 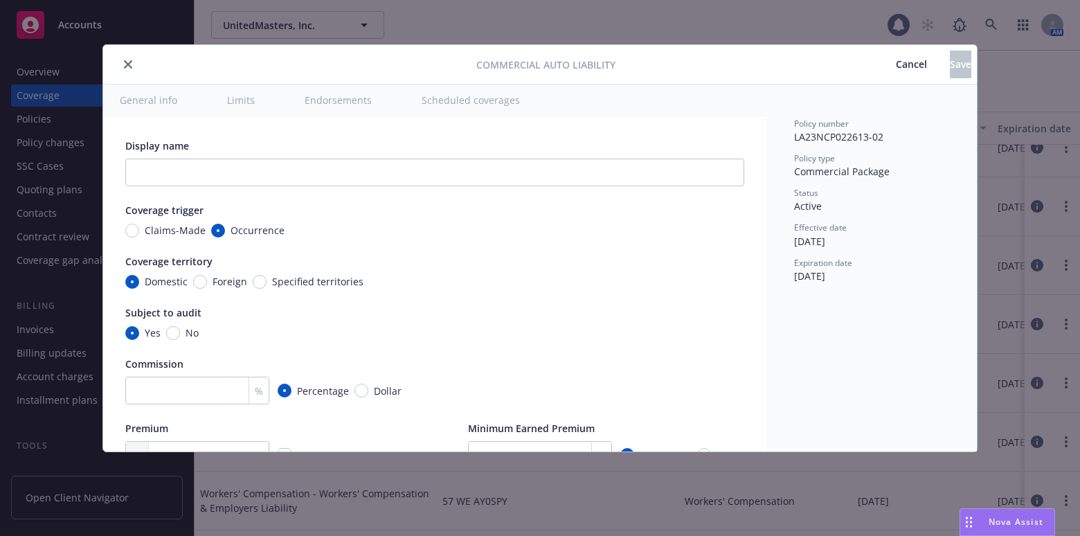 I want to click on input: Domestic, so click(x=132, y=282).